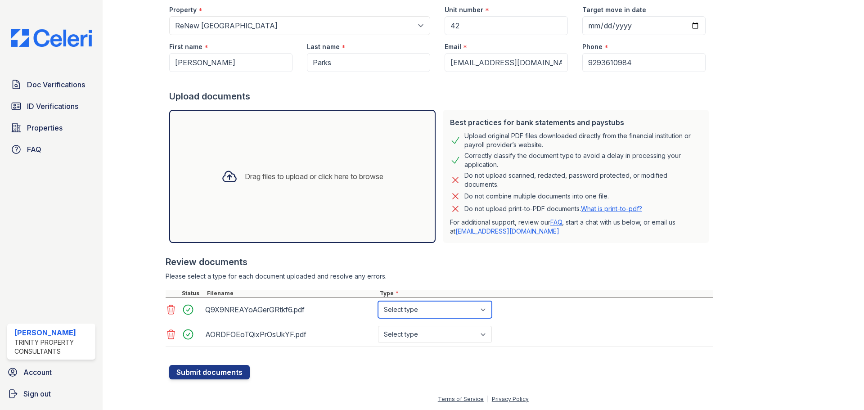 The image size is (864, 410). I want to click on div: Review documents, so click(439, 262).